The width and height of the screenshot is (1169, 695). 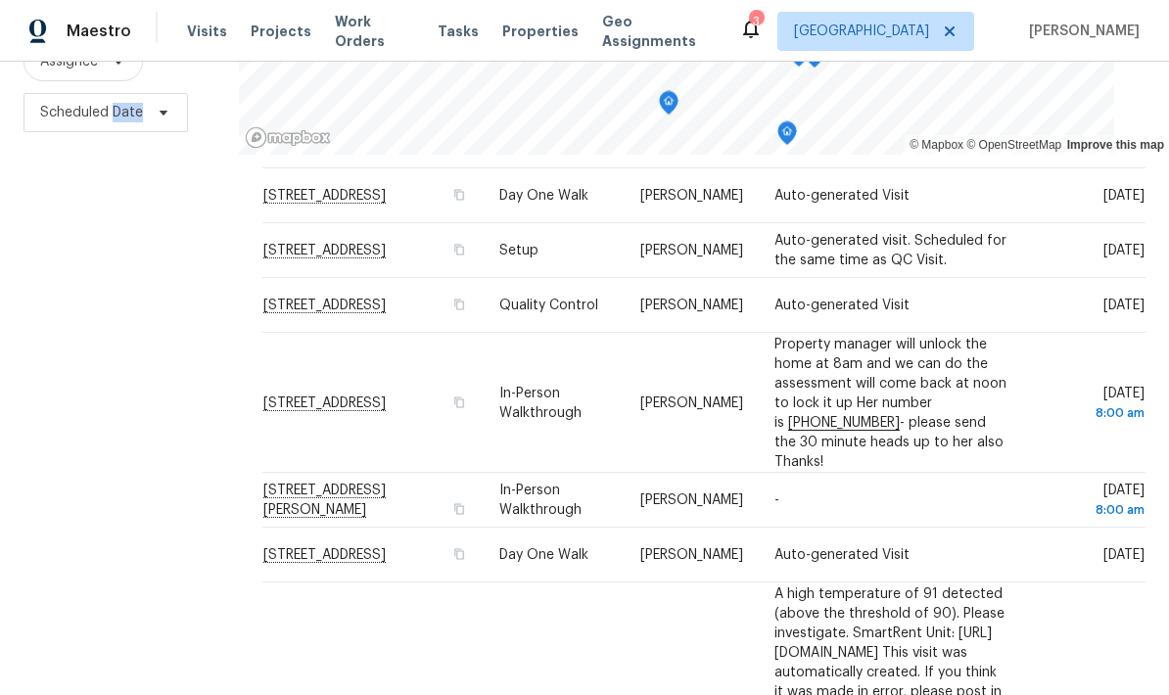 What do you see at coordinates (1014, 145) in the screenshot?
I see `a: OpenStreetMap` at bounding box center [1014, 145].